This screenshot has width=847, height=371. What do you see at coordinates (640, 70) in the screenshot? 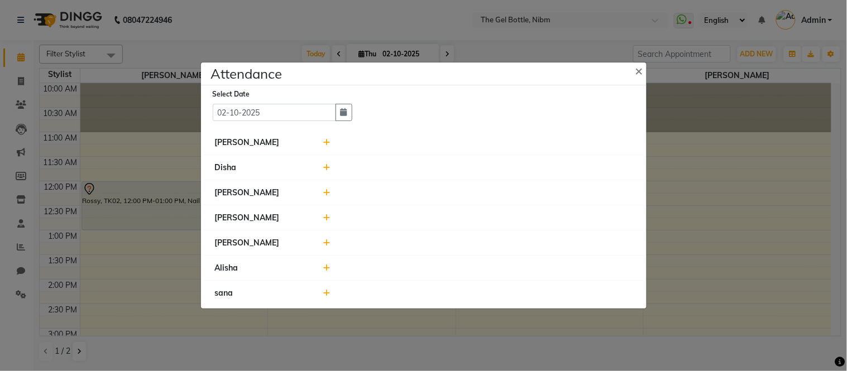
I see `button: Close` at bounding box center [640, 70].